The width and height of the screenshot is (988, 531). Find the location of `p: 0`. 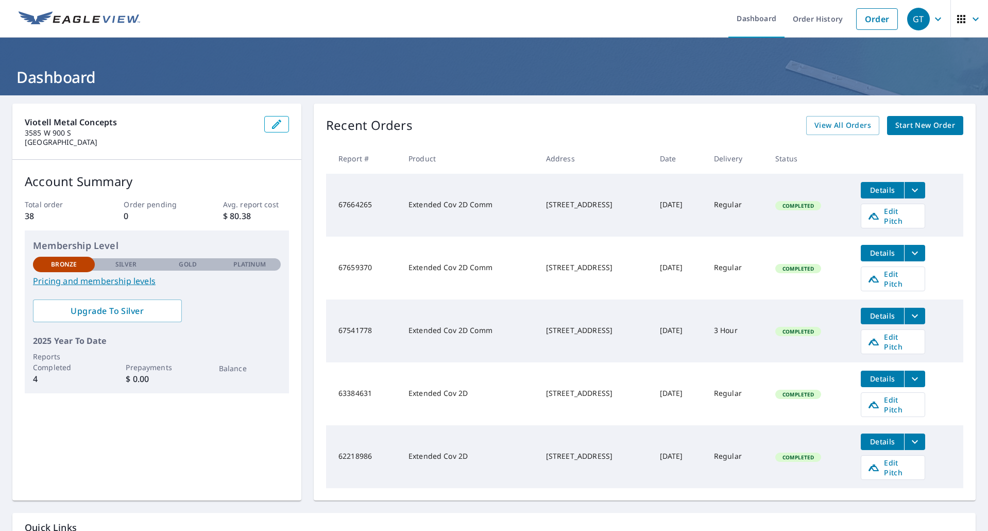

p: 0 is located at coordinates (157, 216).